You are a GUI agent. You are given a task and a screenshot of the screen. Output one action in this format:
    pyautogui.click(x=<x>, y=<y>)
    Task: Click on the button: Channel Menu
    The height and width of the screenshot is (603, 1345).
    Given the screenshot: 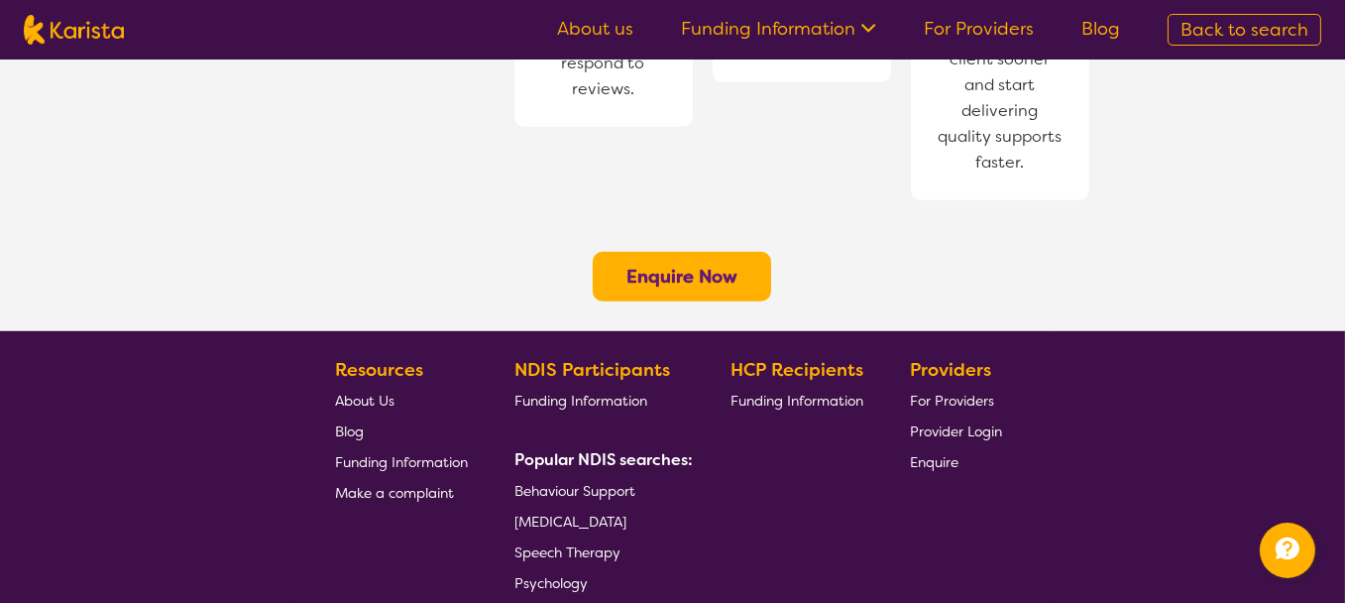 What is the action you would take?
    pyautogui.click(x=1287, y=550)
    